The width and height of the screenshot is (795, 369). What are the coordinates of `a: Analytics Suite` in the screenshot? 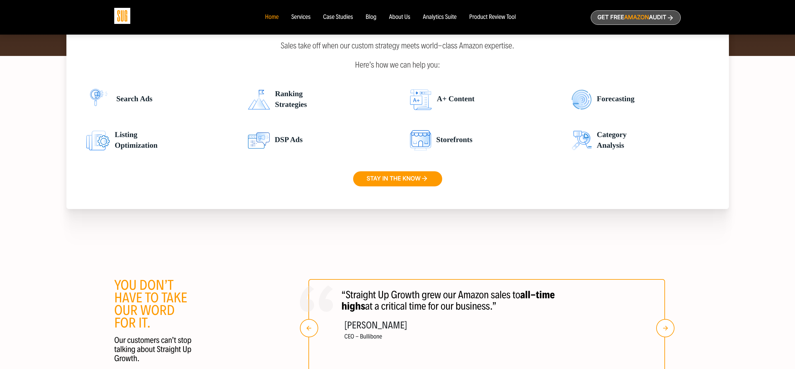 It's located at (439, 17).